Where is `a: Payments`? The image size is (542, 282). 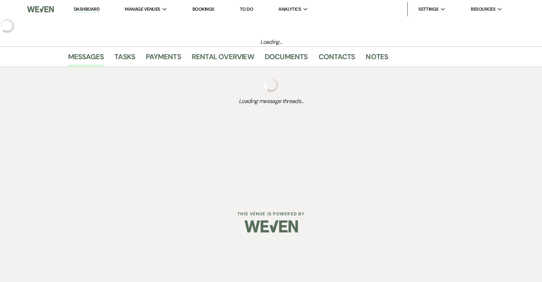 a: Payments is located at coordinates (163, 59).